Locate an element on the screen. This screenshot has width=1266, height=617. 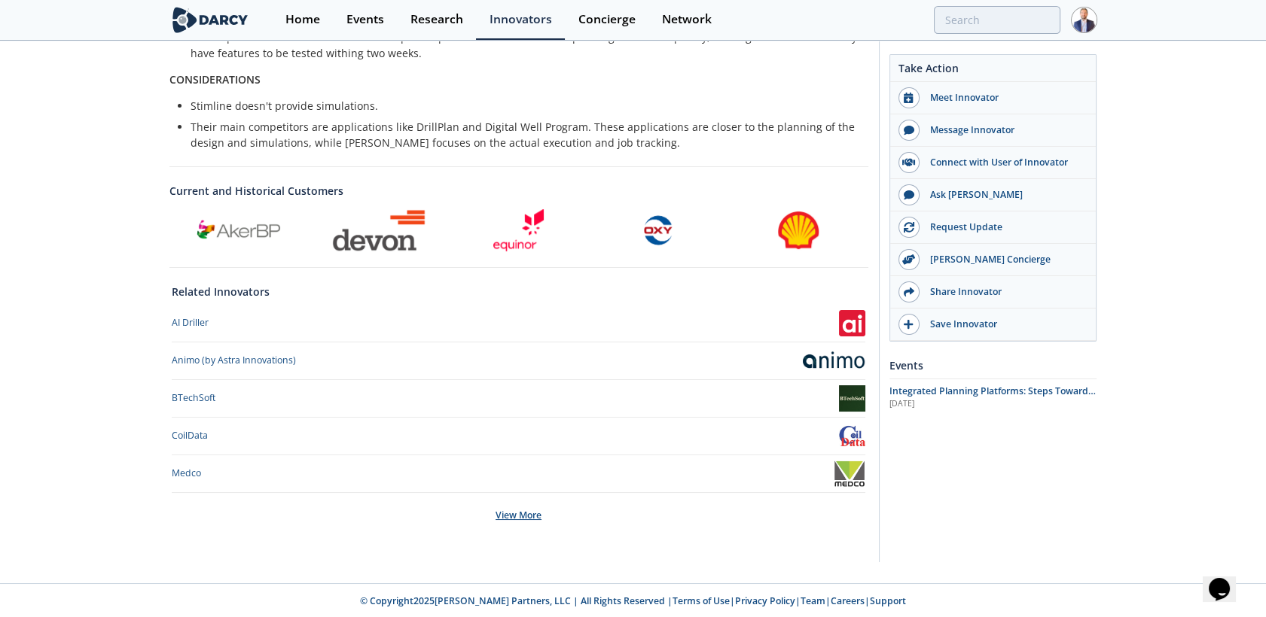
button: Save Innovator is located at coordinates (992, 325).